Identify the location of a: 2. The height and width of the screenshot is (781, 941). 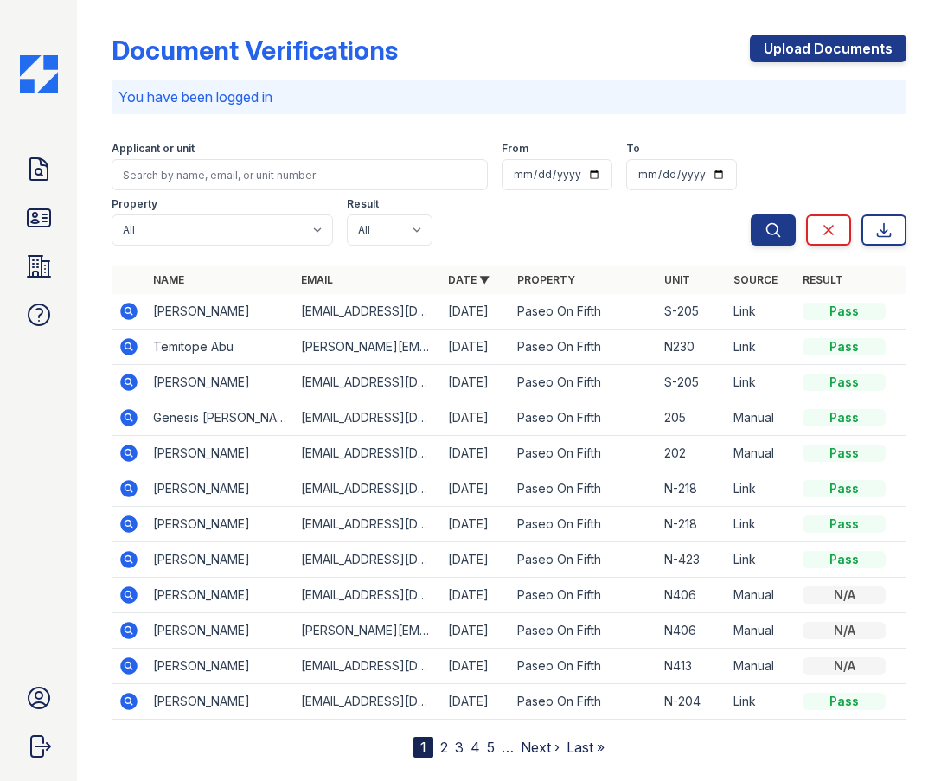
(444, 748).